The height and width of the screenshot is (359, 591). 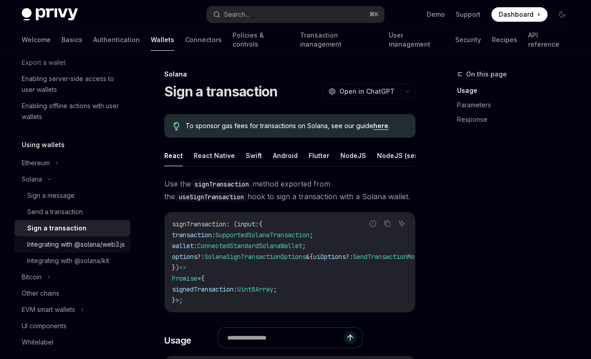 I want to click on span: Uint8Array, so click(x=255, y=289).